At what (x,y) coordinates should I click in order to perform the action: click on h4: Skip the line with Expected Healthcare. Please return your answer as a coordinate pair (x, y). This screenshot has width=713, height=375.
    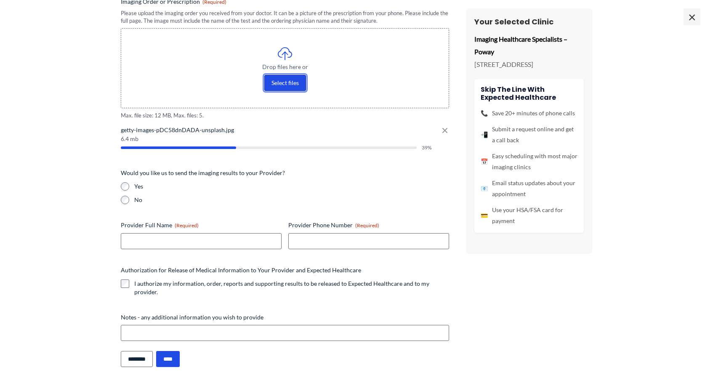
    Looking at the image, I should click on (529, 93).